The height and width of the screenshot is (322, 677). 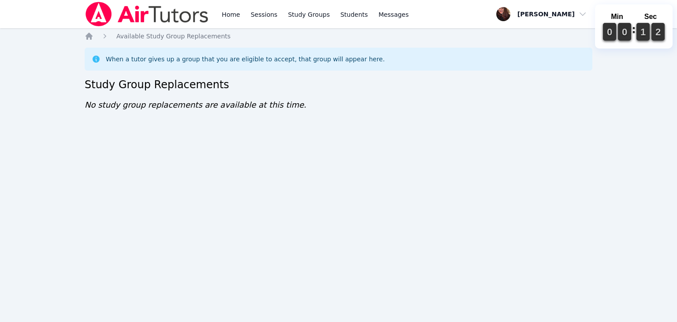 I want to click on img: Air Tutors, so click(x=147, y=14).